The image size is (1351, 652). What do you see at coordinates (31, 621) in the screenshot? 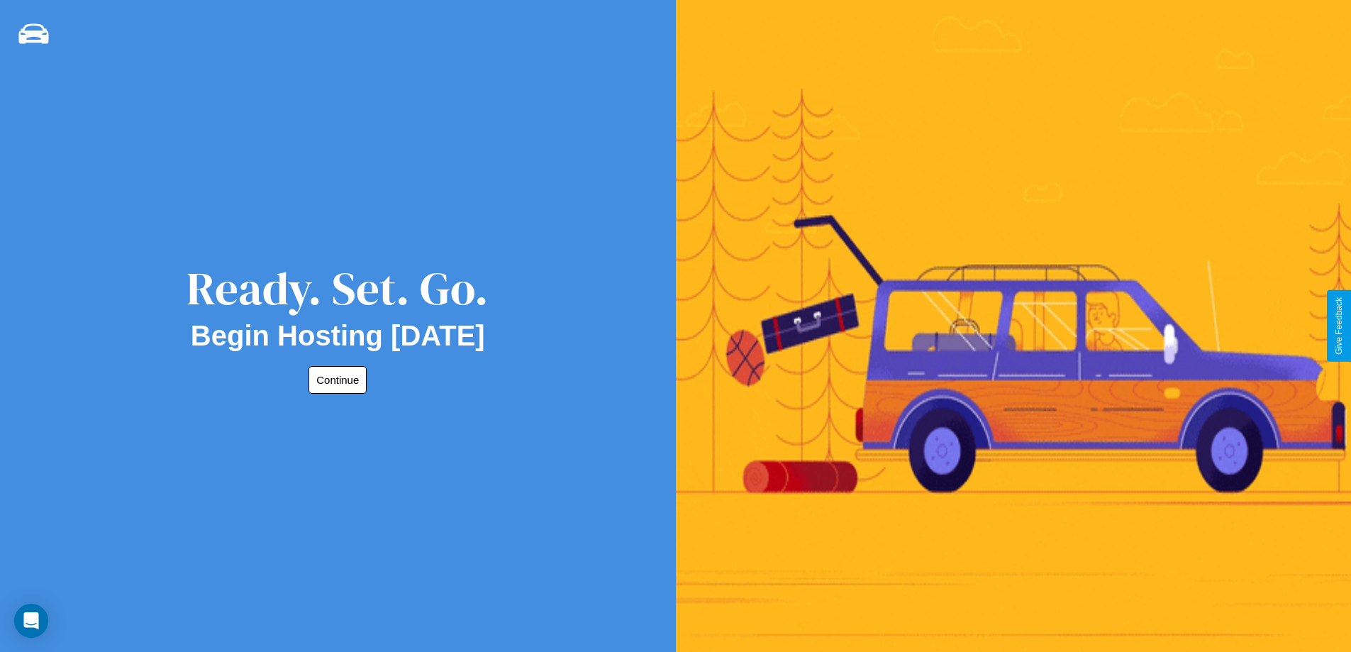
I see `div: Open Intercom Messenger` at bounding box center [31, 621].